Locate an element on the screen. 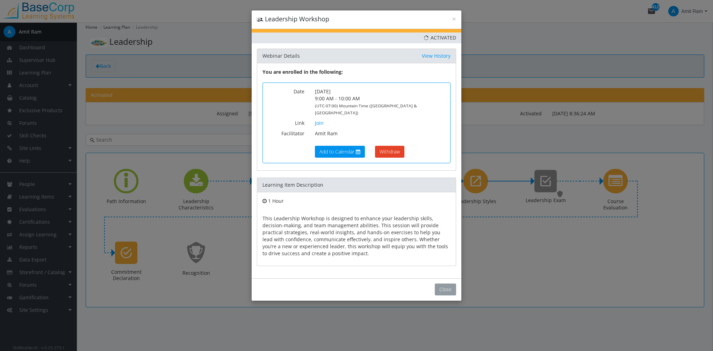 Image resolution: width=713 pixels, height=351 pixels. a: Add to Calendar is located at coordinates (340, 152).